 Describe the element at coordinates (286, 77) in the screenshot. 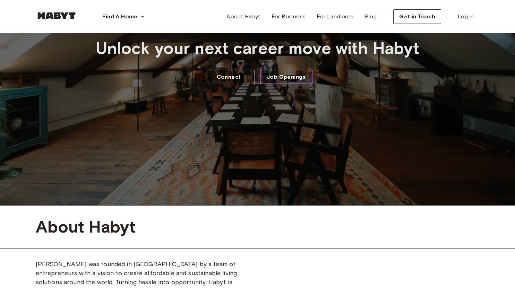

I see `span: Job Openings` at that location.